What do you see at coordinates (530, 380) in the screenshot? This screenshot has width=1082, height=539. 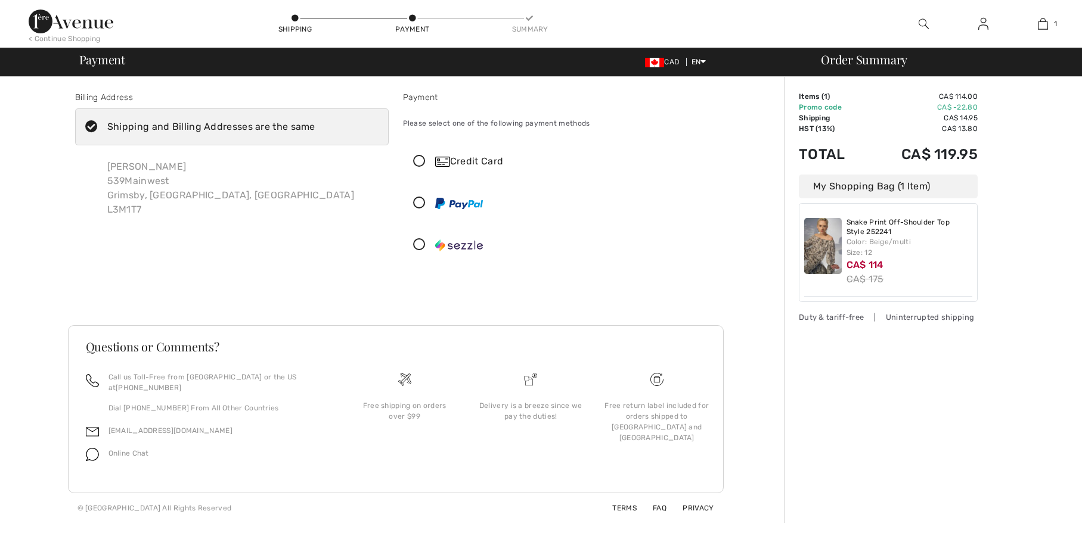 I see `img: Delivery is a breeze since we pay the duties!` at bounding box center [530, 380].